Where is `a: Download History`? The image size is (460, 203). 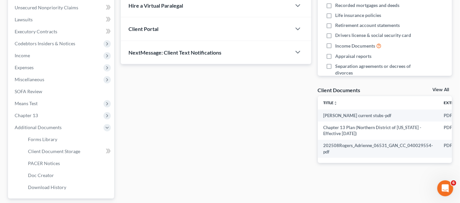
a: Download History is located at coordinates (68, 187).